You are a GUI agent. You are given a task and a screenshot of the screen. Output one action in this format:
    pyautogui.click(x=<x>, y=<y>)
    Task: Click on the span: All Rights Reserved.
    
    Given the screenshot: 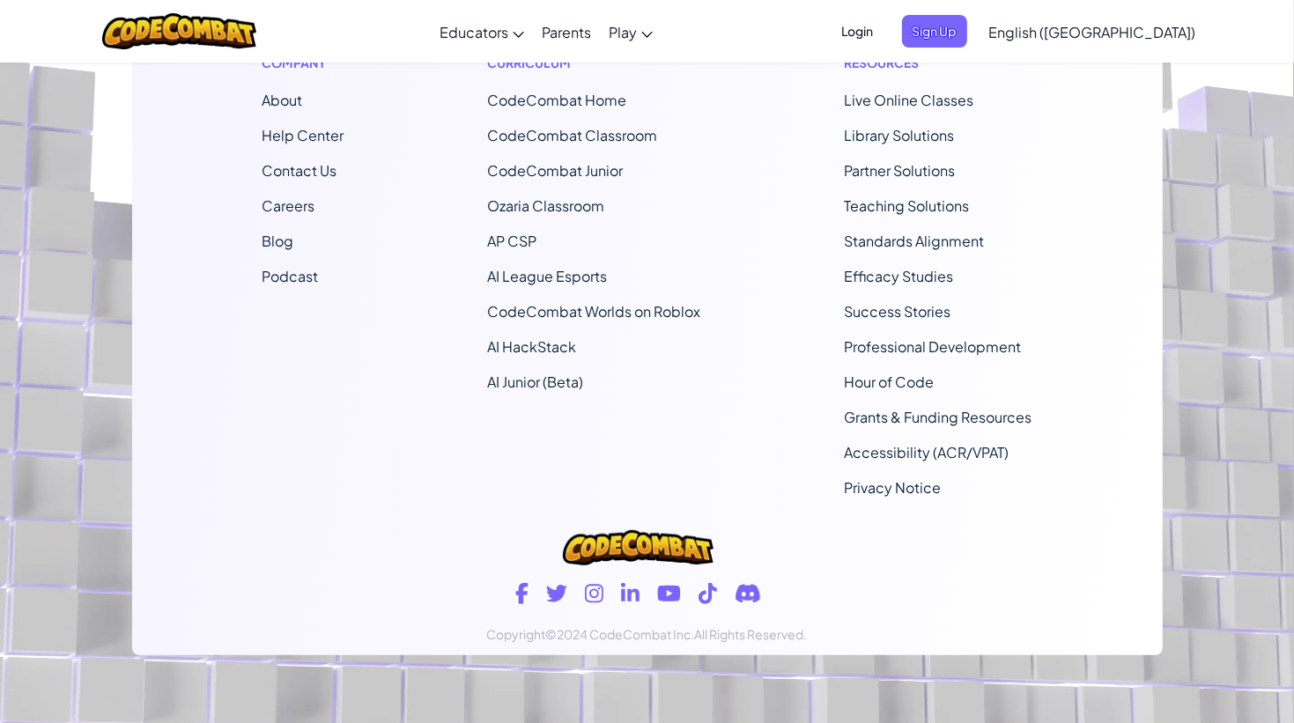 What is the action you would take?
    pyautogui.click(x=751, y=634)
    